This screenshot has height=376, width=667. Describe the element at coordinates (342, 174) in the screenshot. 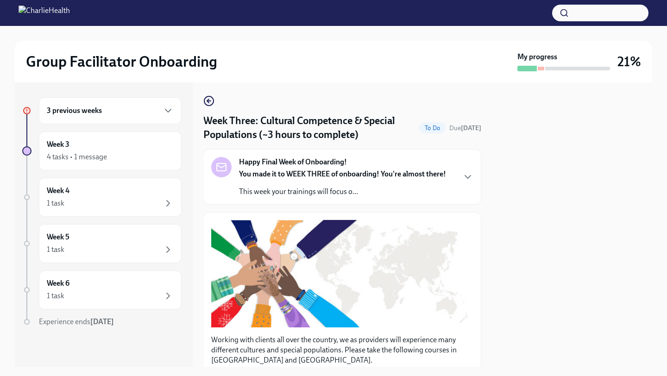

I see `strong: You made it to WEEK THREE of onboarding! You're almost there!` at that location.